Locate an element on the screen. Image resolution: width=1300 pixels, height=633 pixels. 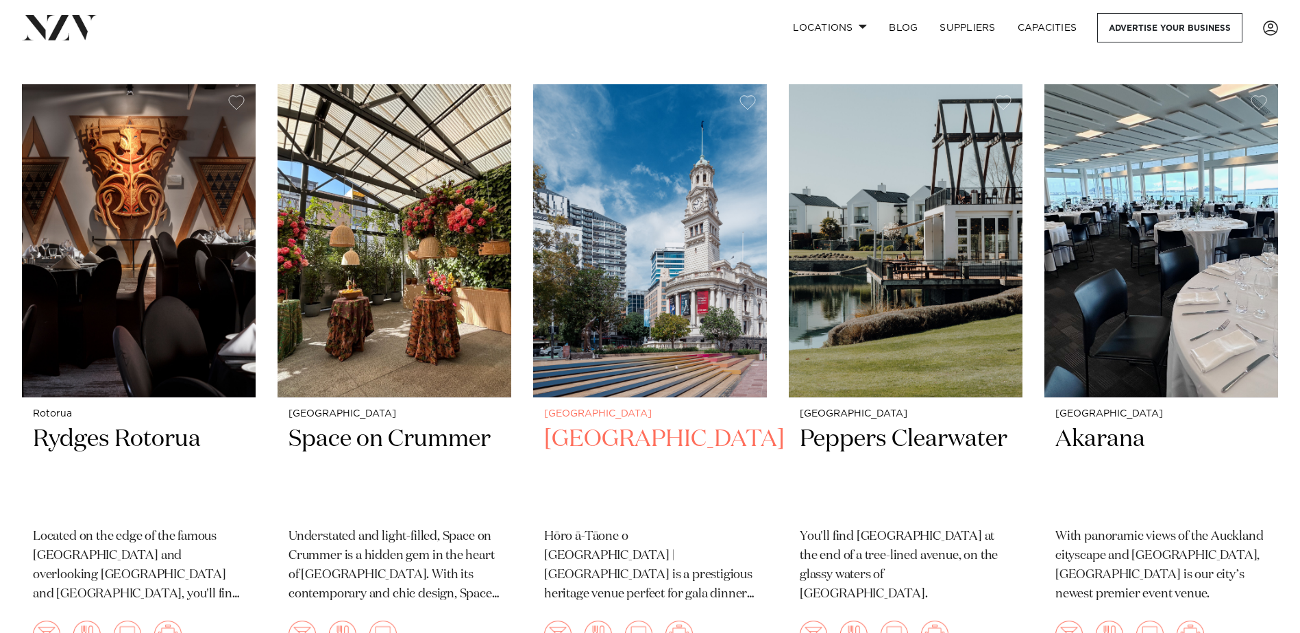
small: Rotorua is located at coordinates (138, 414).